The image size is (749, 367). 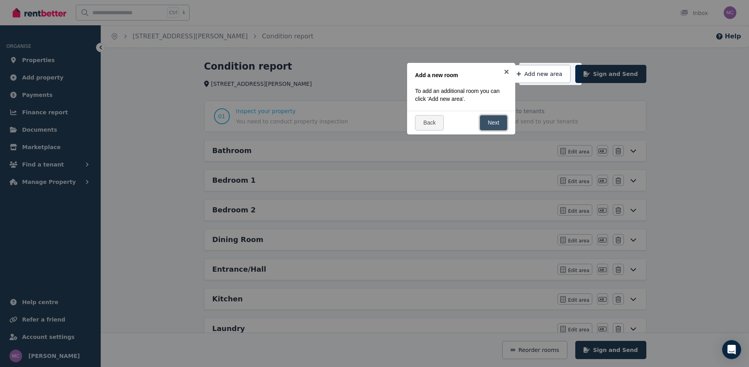 I want to click on a: Back, so click(x=429, y=122).